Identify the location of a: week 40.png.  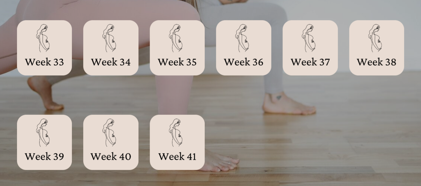
(111, 142).